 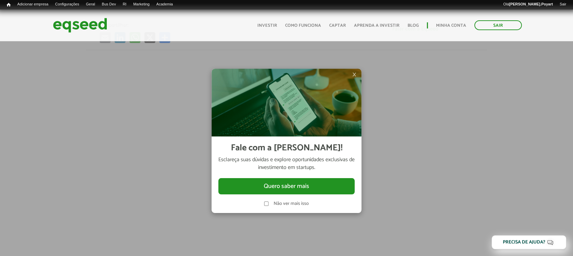 What do you see at coordinates (303, 25) in the screenshot?
I see `a: Como funciona` at bounding box center [303, 25].